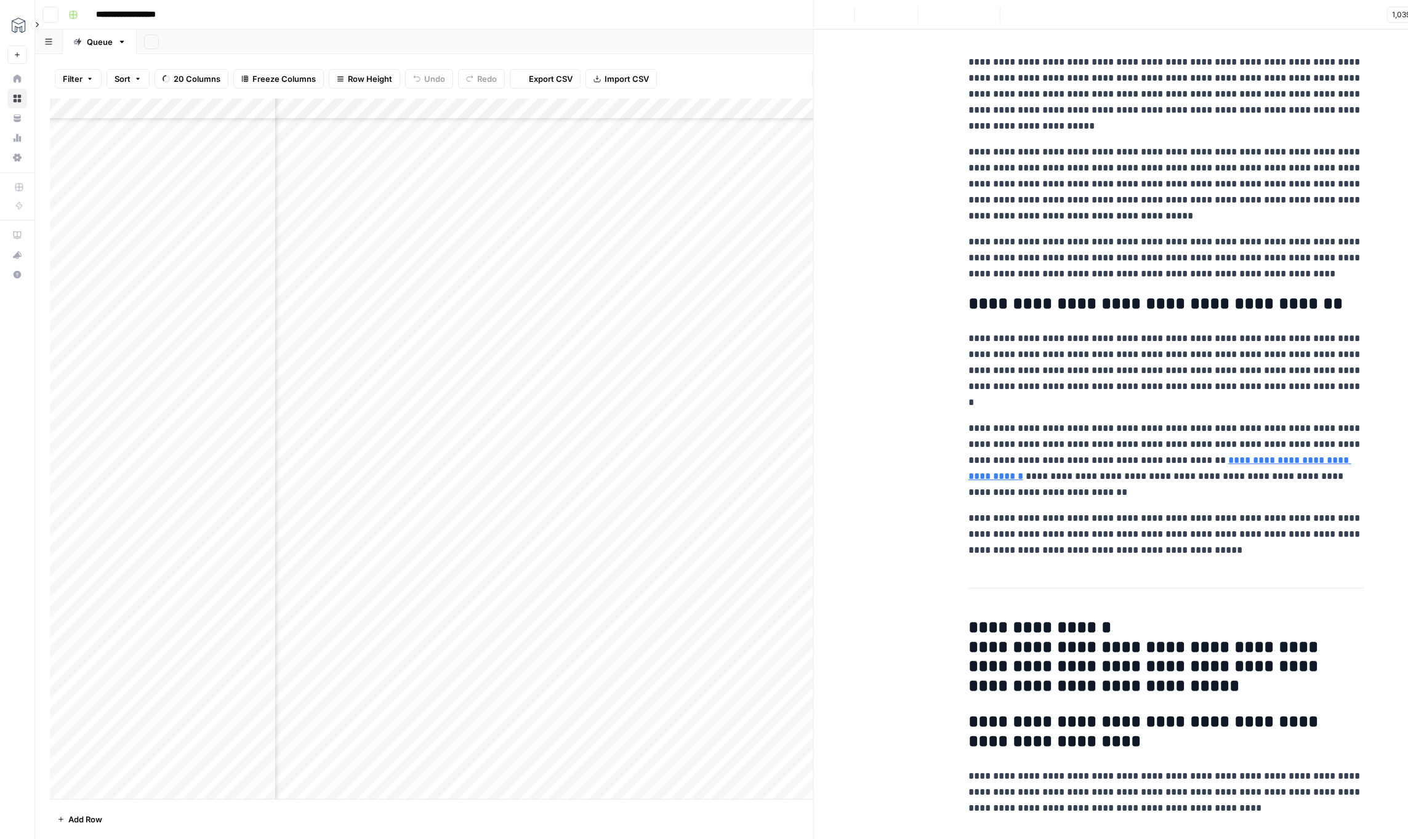  What do you see at coordinates (100, 42) in the screenshot?
I see `a: Queue` at bounding box center [100, 42].